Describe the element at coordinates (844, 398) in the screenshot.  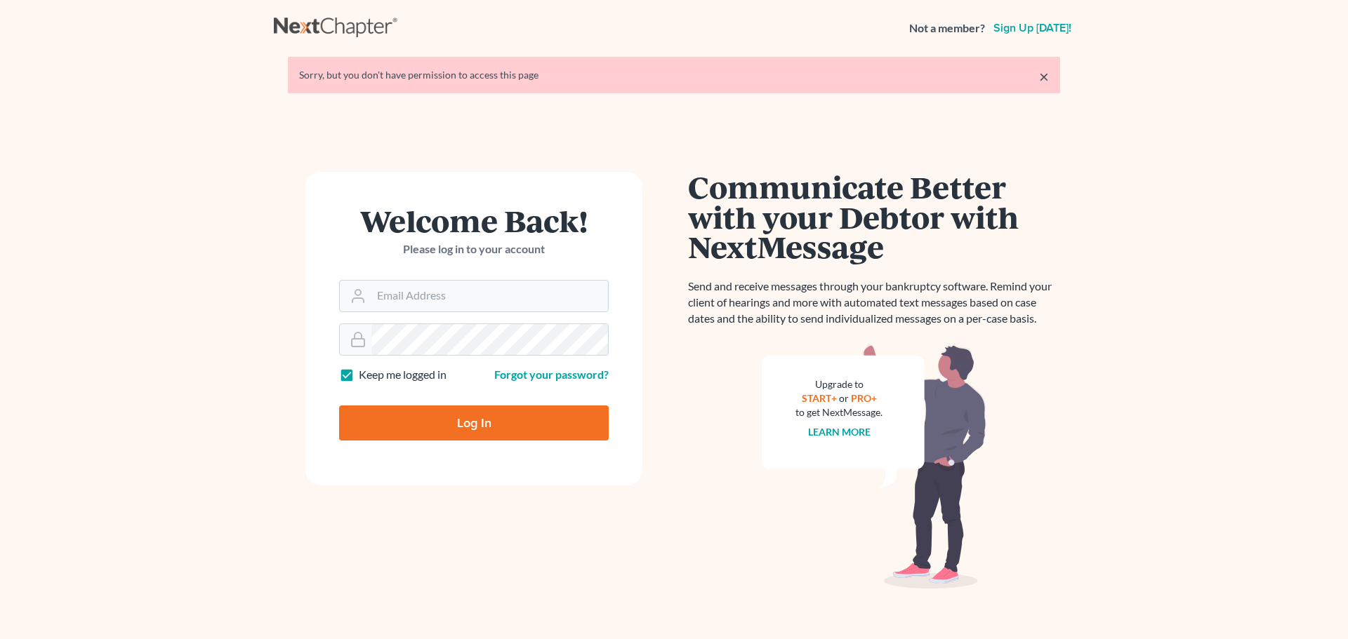
I see `span: or` at that location.